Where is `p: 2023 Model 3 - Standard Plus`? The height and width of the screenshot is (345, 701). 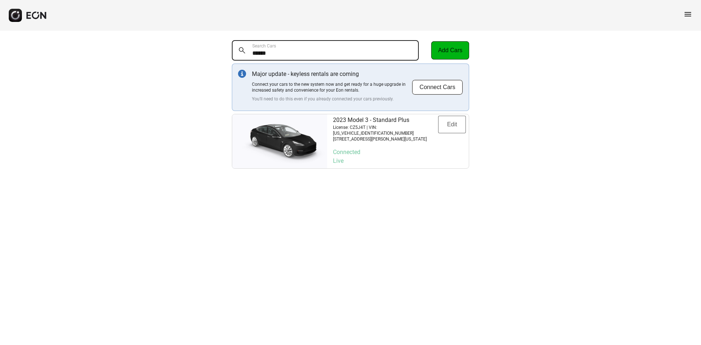 p: 2023 Model 3 - Standard Plus is located at coordinates (386, 120).